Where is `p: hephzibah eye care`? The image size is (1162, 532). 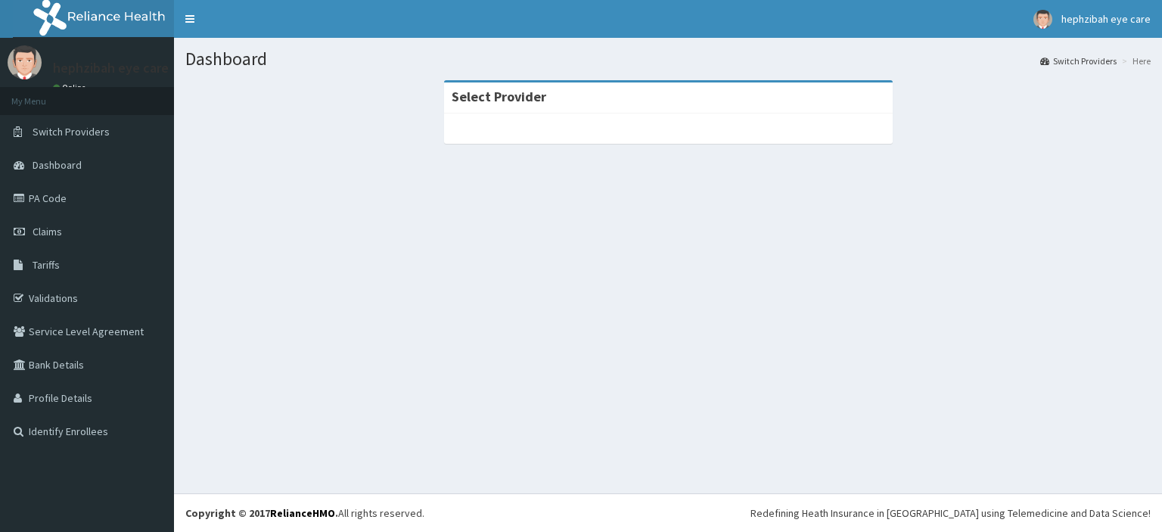
p: hephzibah eye care is located at coordinates (110, 68).